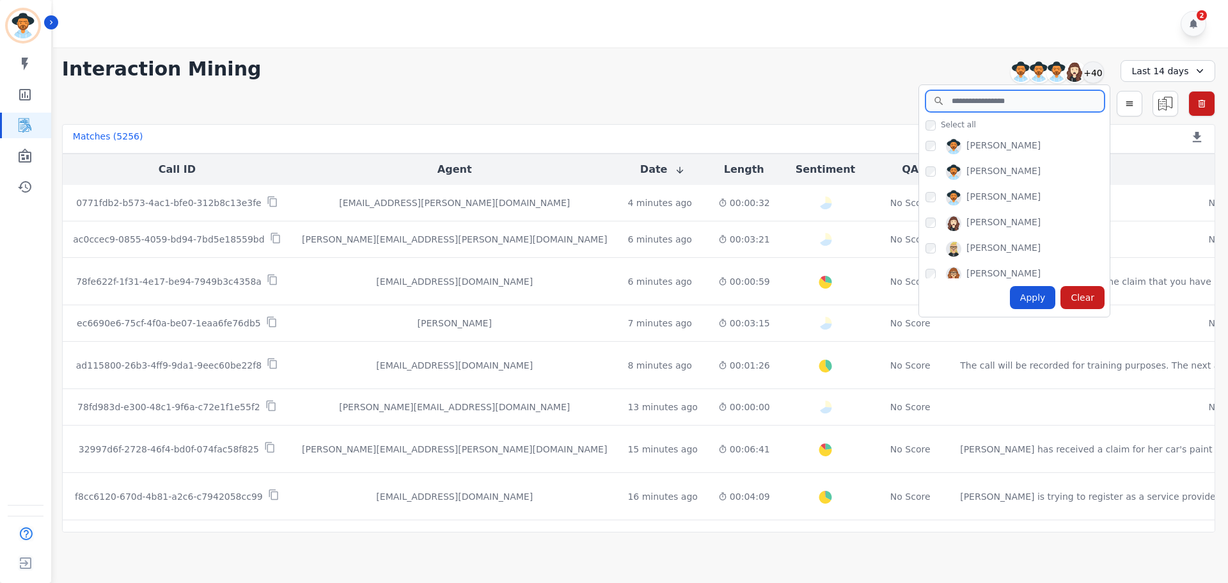 This screenshot has width=1228, height=583. I want to click on p: ad115800-26b3-4ff9-9da1-9eec60be22f8, so click(169, 365).